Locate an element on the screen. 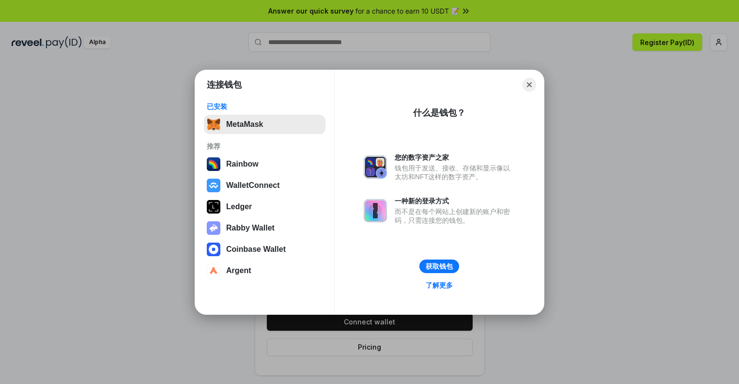 Image resolution: width=739 pixels, height=384 pixels. button: Coinbase Wallet is located at coordinates (264, 249).